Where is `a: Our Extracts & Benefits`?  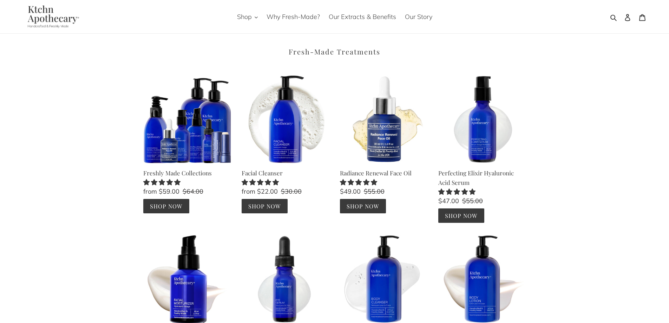 a: Our Extracts & Benefits is located at coordinates (362, 17).